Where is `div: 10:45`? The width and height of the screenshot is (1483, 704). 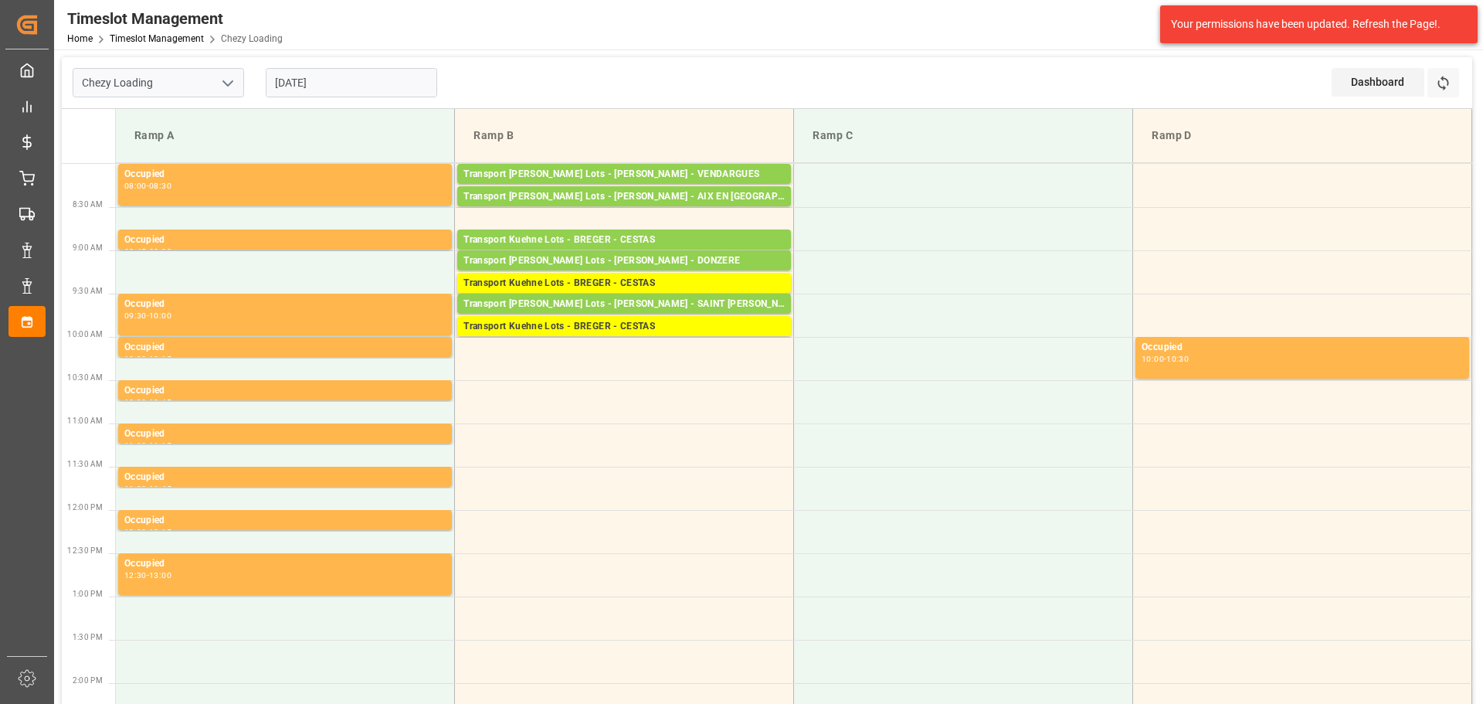 div: 10:45 is located at coordinates (160, 402).